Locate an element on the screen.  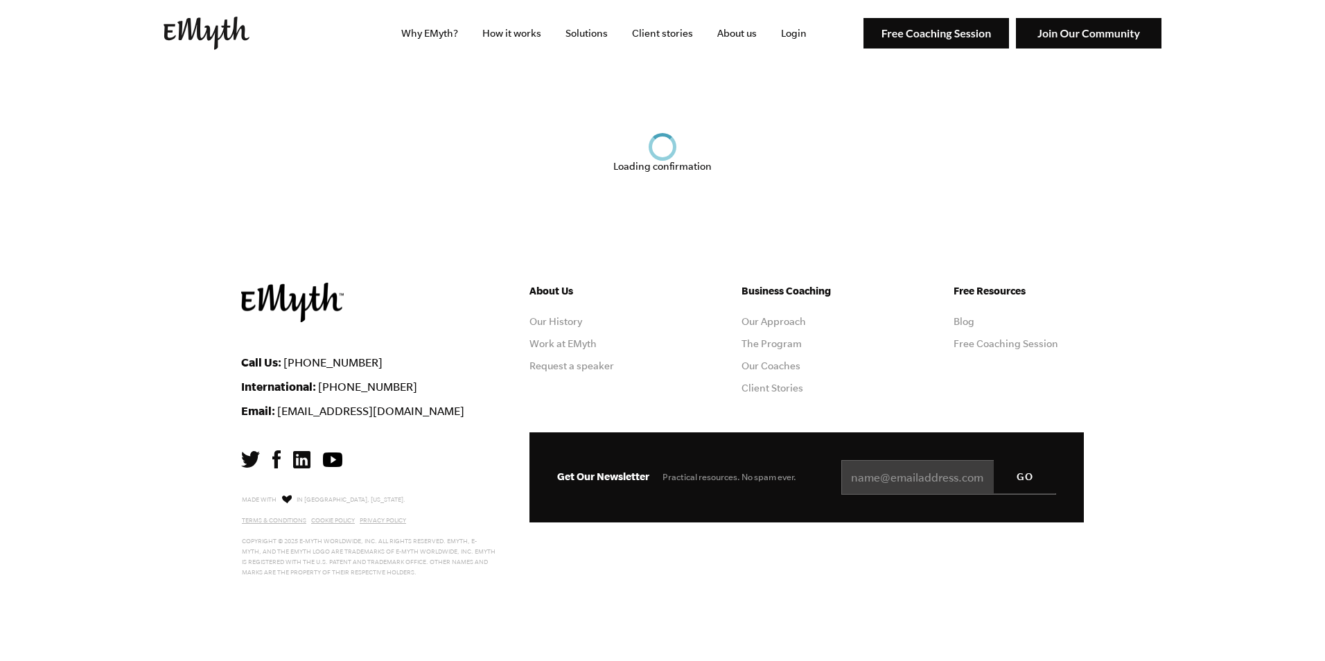
h5: About Us is located at coordinates (595, 291).